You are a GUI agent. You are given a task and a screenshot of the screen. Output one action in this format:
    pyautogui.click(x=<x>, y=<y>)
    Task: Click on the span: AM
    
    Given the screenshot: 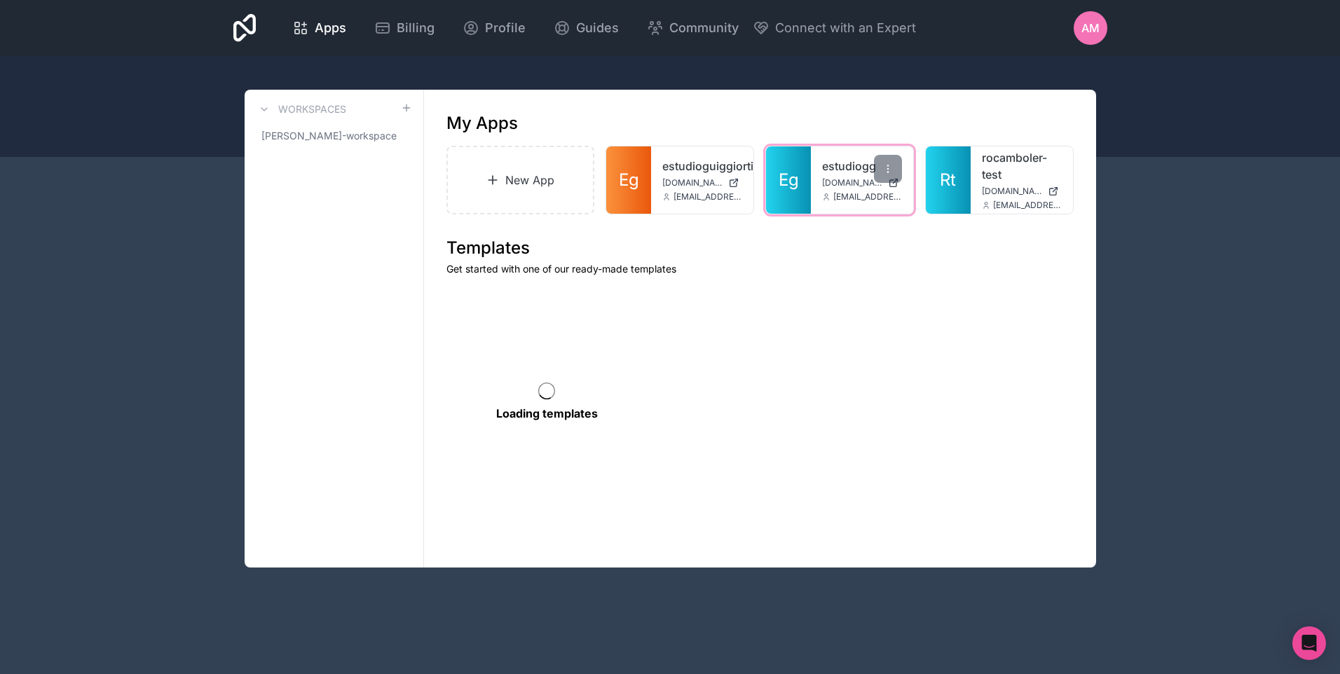 What is the action you would take?
    pyautogui.click(x=1091, y=28)
    